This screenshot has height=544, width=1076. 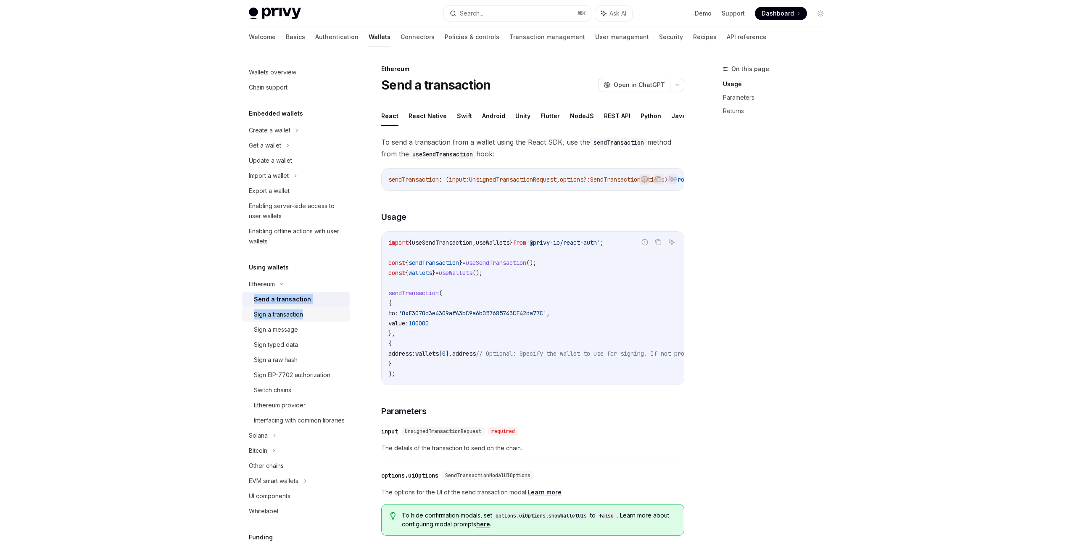 What do you see at coordinates (703, 13) in the screenshot?
I see `a: Demo` at bounding box center [703, 13].